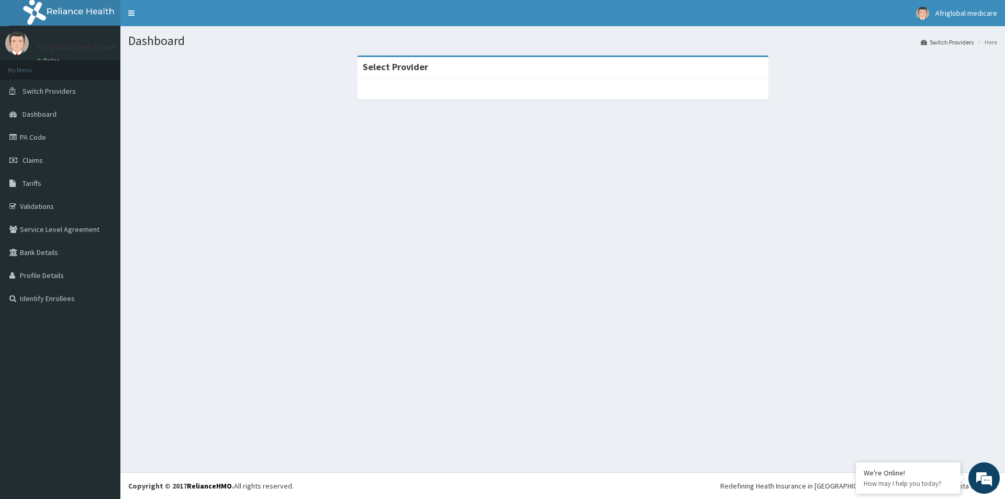 This screenshot has width=1005, height=499. What do you see at coordinates (32, 183) in the screenshot?
I see `span: Tariffs` at bounding box center [32, 183].